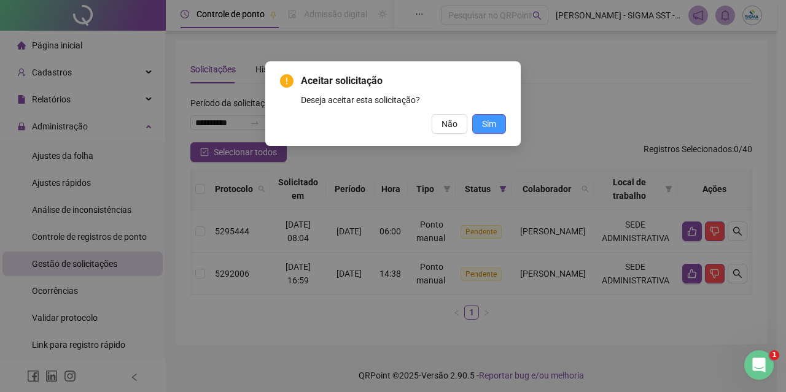 This screenshot has height=392, width=786. What do you see at coordinates (449, 124) in the screenshot?
I see `span: Não` at bounding box center [449, 124].